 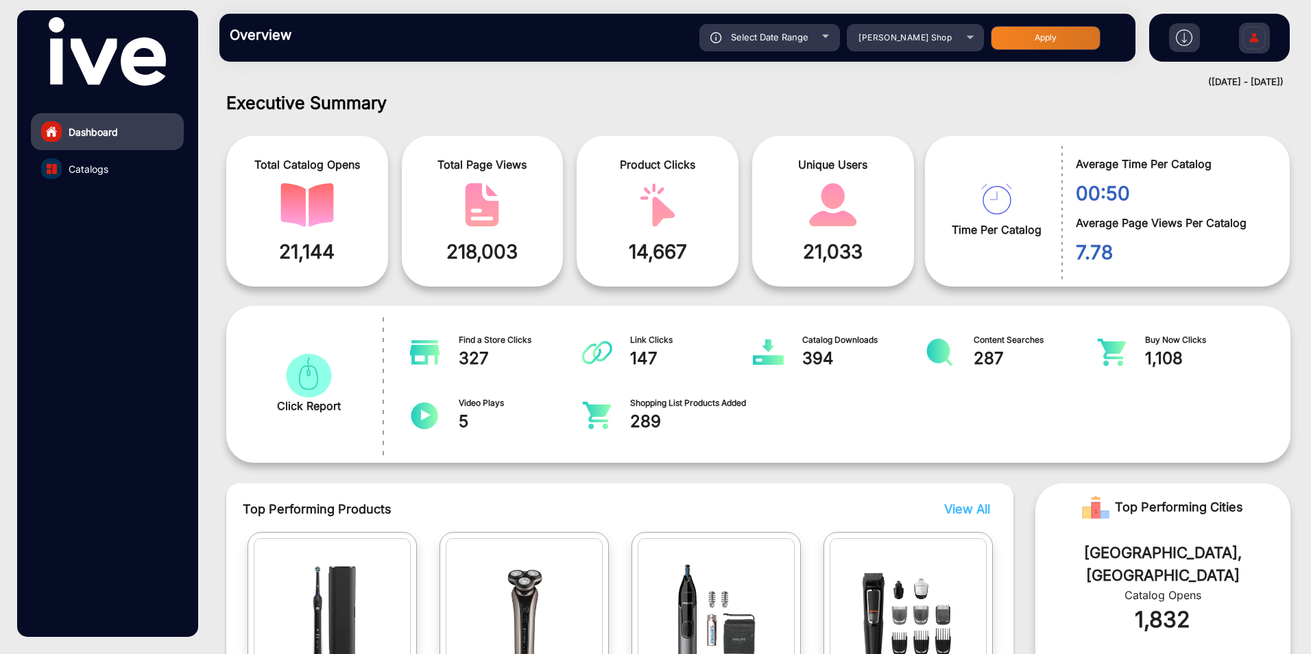 I want to click on span: Link Clicks, so click(x=692, y=340).